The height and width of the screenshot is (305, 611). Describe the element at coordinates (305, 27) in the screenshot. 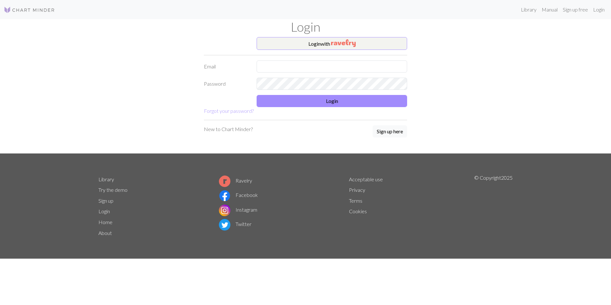

I see `h1: Login` at that location.